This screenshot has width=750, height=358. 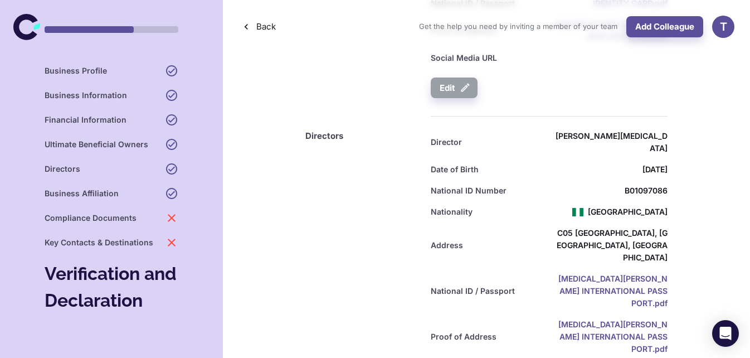 I want to click on h6: Ultimate Beneficial Owners, so click(x=96, y=144).